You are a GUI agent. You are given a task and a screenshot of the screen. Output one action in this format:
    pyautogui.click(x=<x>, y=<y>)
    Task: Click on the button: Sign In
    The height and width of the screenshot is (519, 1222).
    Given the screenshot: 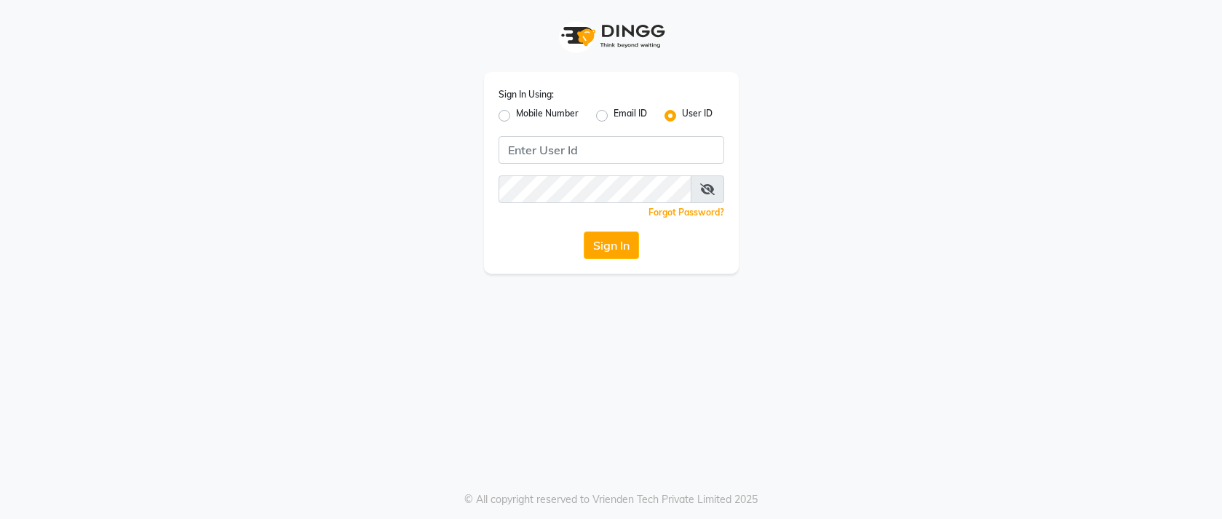 What is the action you would take?
    pyautogui.click(x=611, y=245)
    